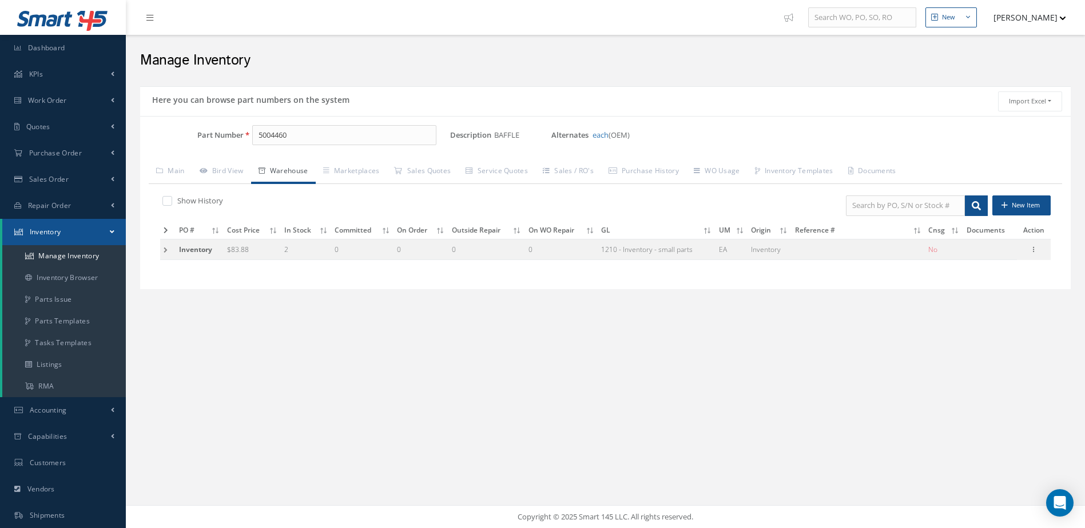 This screenshot has width=1085, height=528. Describe the element at coordinates (944, 230) in the screenshot. I see `th: Cnsg` at that location.